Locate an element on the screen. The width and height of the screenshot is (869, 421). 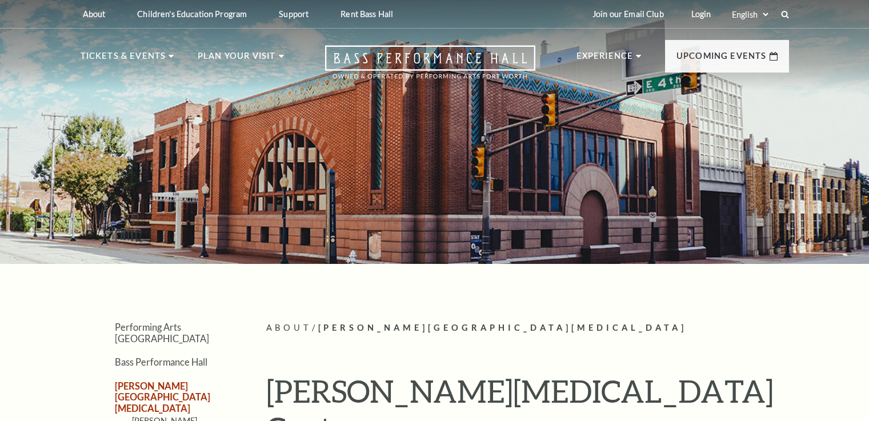
p: About is located at coordinates (94, 14).